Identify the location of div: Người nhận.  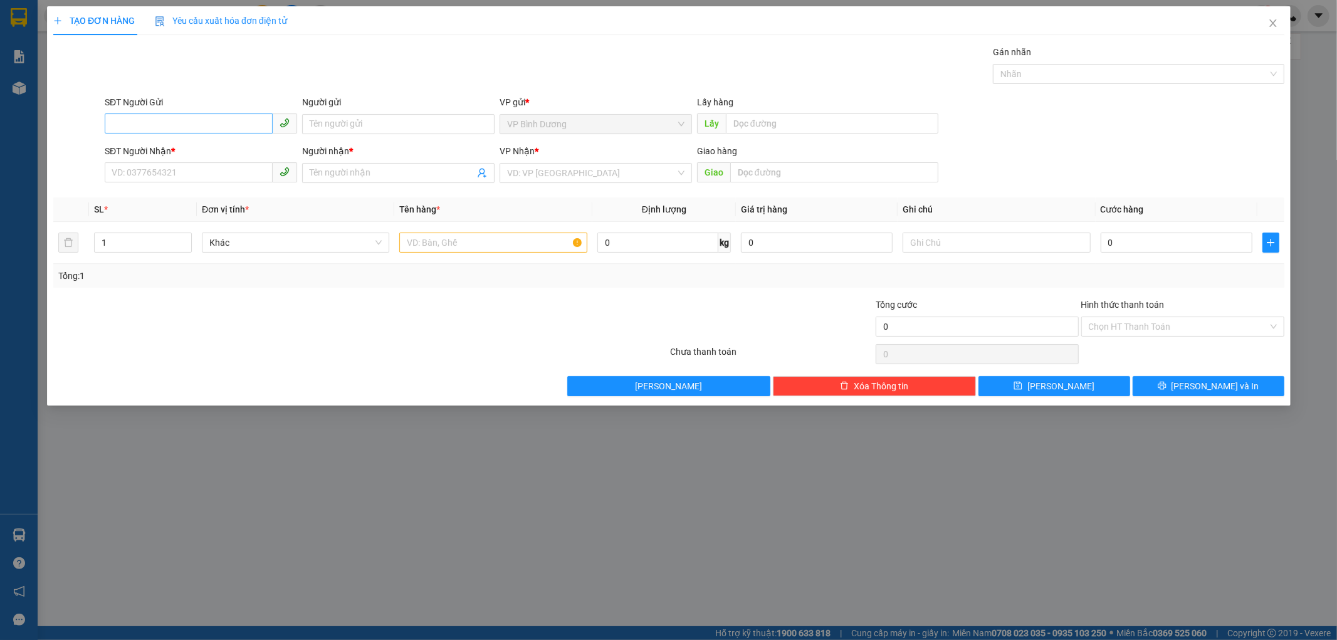
(398, 151).